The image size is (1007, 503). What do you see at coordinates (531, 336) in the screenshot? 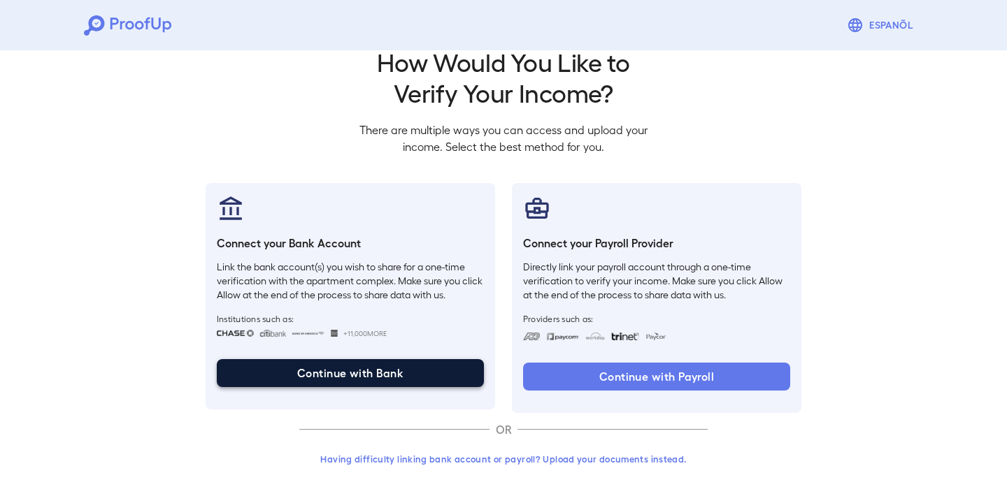
I see `img: adp.svg` at bounding box center [531, 336].